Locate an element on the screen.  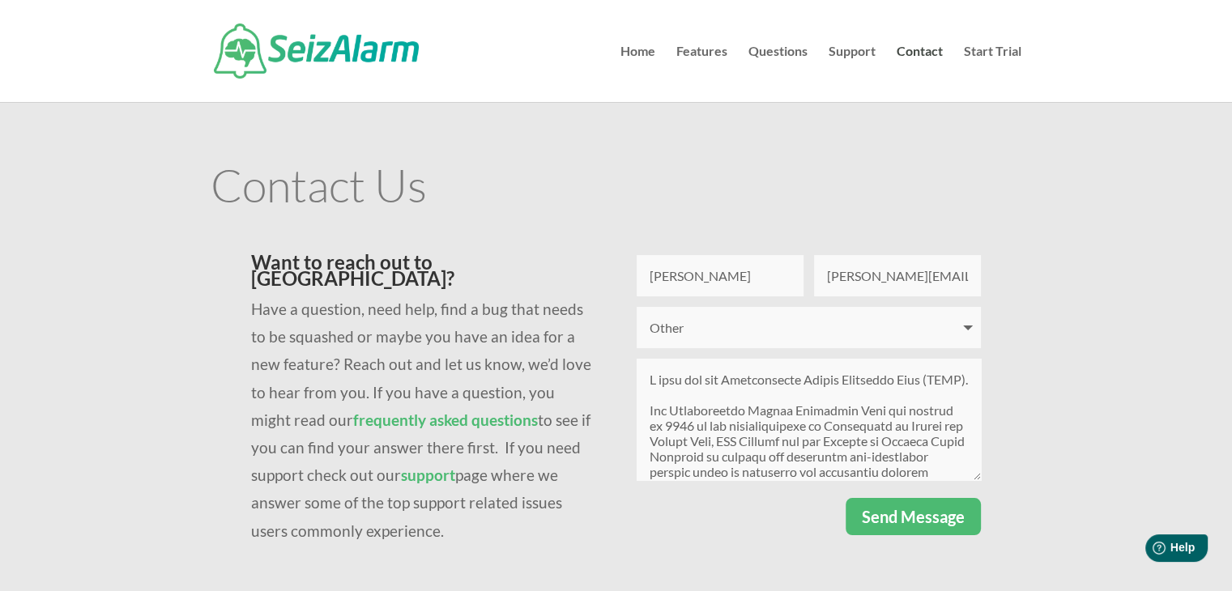
a: support is located at coordinates (428, 474).